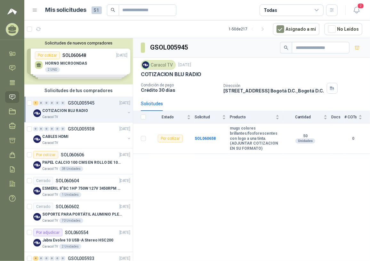 Image resolution: width=370 pixels, height=261 pixels. What do you see at coordinates (303, 117) in the screenshot?
I see `span: Cantidad` at bounding box center [303, 117].